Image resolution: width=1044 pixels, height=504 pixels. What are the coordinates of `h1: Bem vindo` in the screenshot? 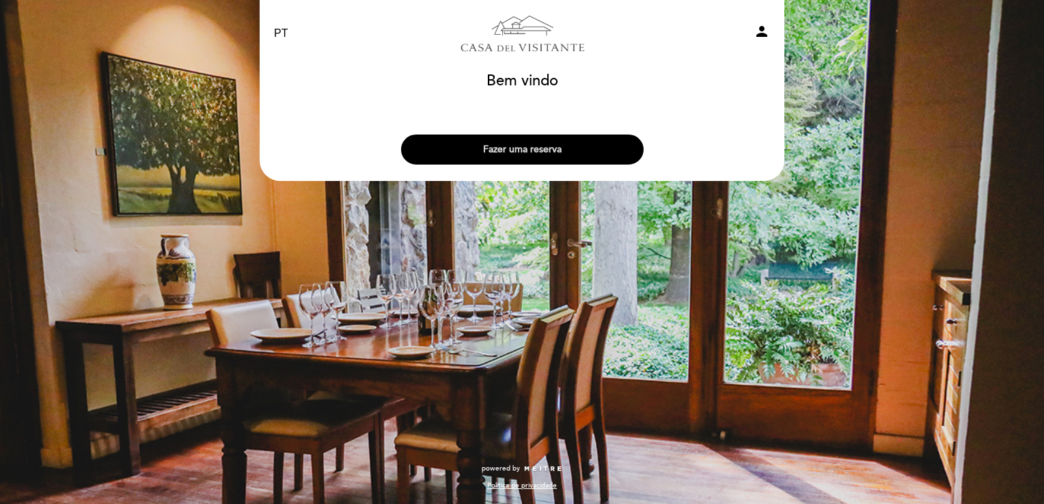 It's located at (522, 81).